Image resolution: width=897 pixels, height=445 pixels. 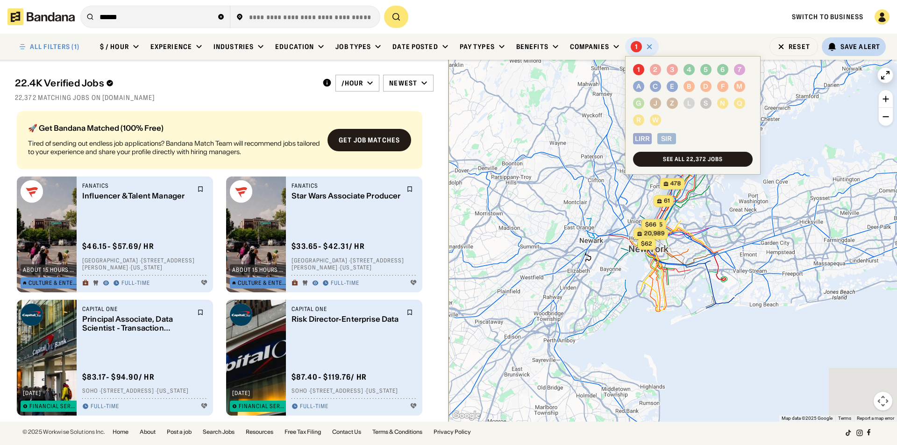 I want to click on div: R, so click(x=639, y=120).